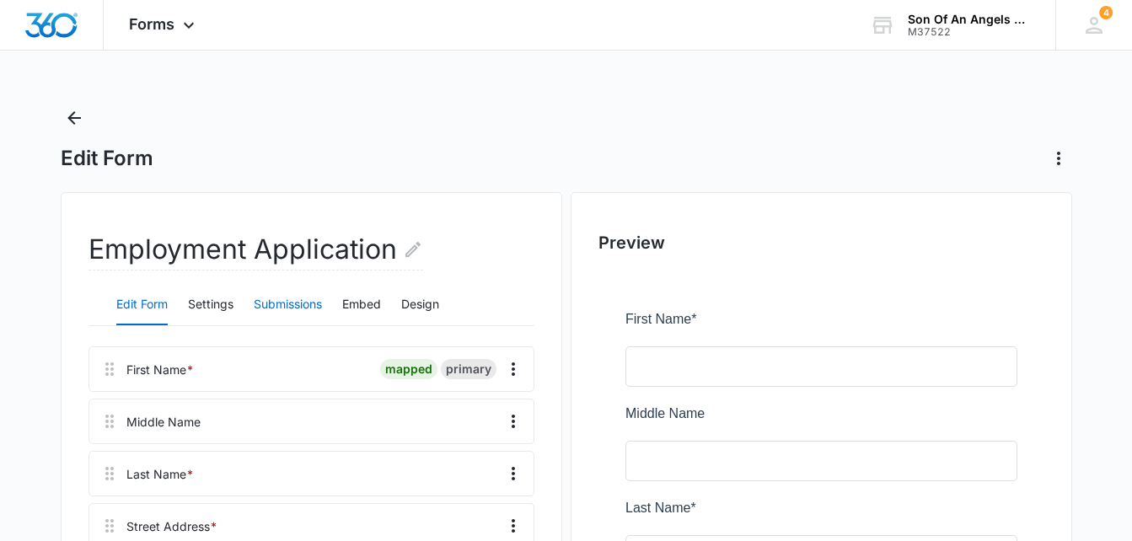 This screenshot has height=541, width=1132. Describe the element at coordinates (107, 159) in the screenshot. I see `h1: Edit Form` at that location.